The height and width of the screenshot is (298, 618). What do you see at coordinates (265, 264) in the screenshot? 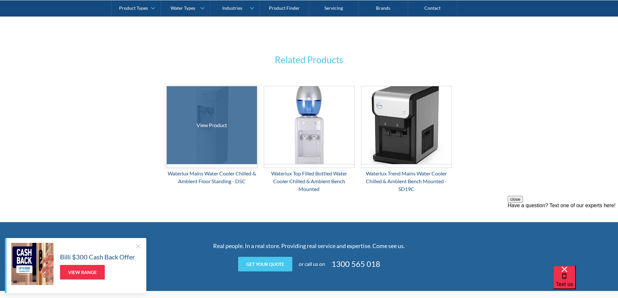
I see `a: Get your quote` at bounding box center [265, 264].